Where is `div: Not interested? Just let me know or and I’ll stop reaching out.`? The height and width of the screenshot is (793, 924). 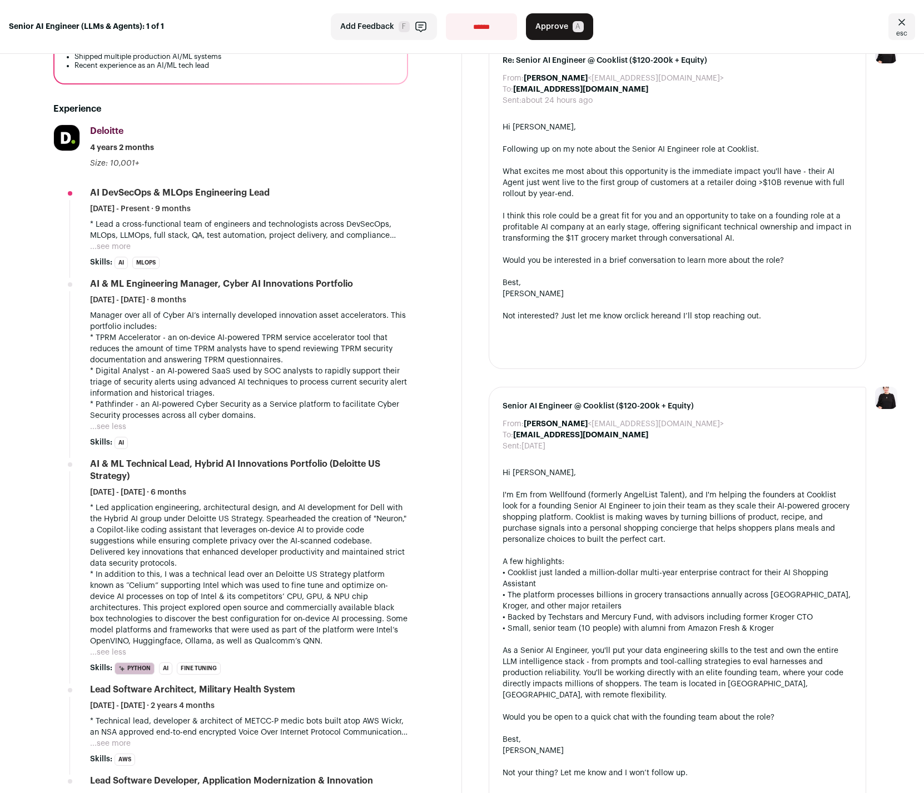
div: Not interested? Just let me know or and I’ll stop reaching out. is located at coordinates (677, 316).